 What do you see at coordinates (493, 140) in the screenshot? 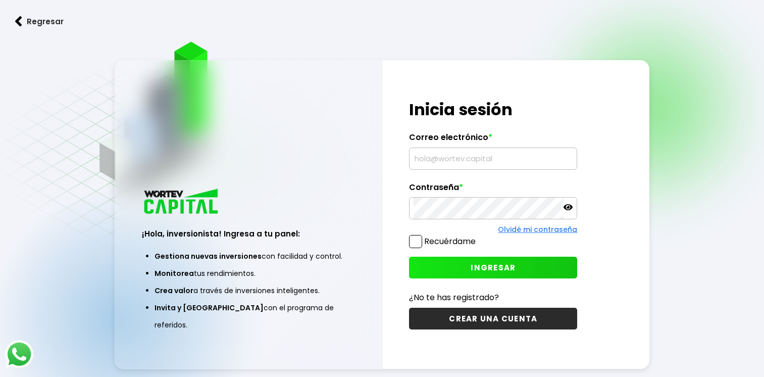
I see `label: Correo electrónico` at bounding box center [493, 140].